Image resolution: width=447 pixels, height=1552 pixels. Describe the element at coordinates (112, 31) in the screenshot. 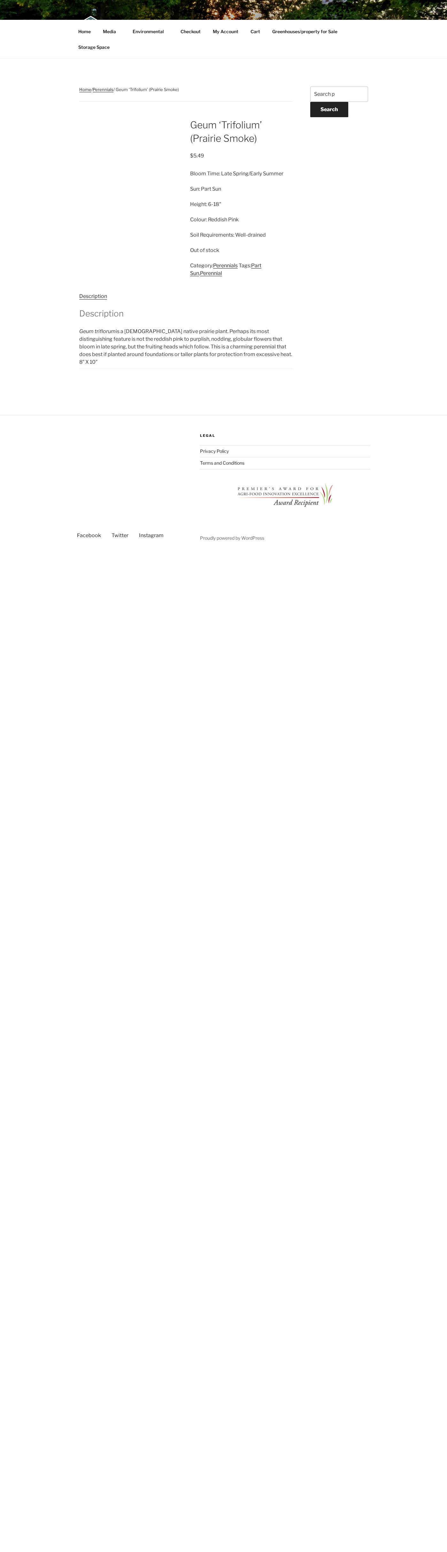

I see `a: Media` at that location.